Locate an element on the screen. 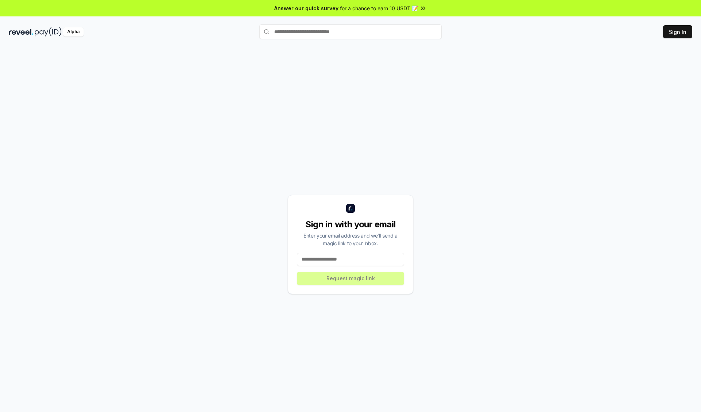 This screenshot has height=412, width=701. span: Answer our quick survey is located at coordinates (307, 8).